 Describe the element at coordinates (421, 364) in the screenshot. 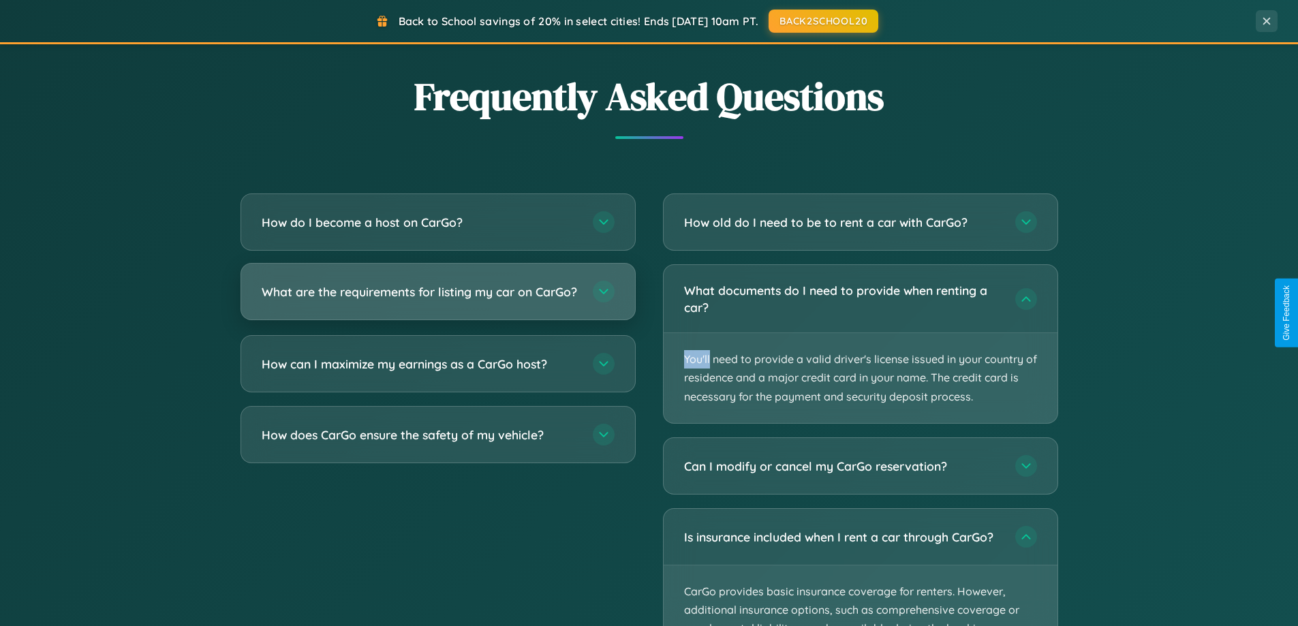

I see `h3: How can I maximize my earnings as a CarGo host?` at that location.